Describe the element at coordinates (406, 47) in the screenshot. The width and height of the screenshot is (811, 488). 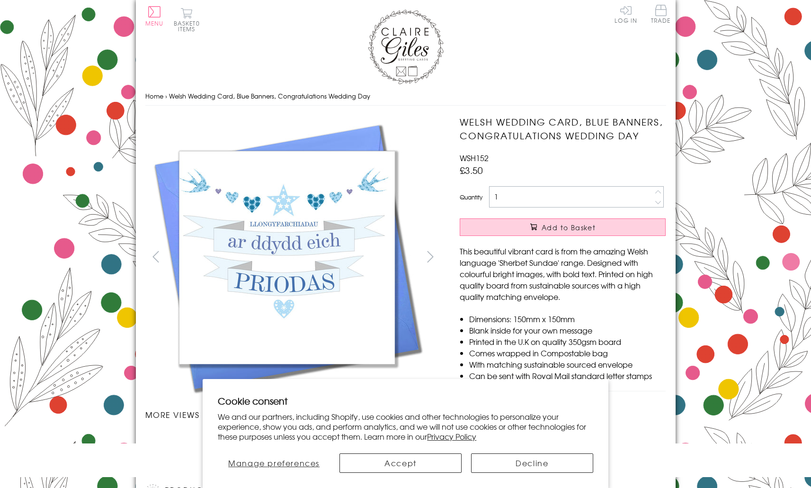
I see `img: Claire Giles Greetings Cards` at that location.